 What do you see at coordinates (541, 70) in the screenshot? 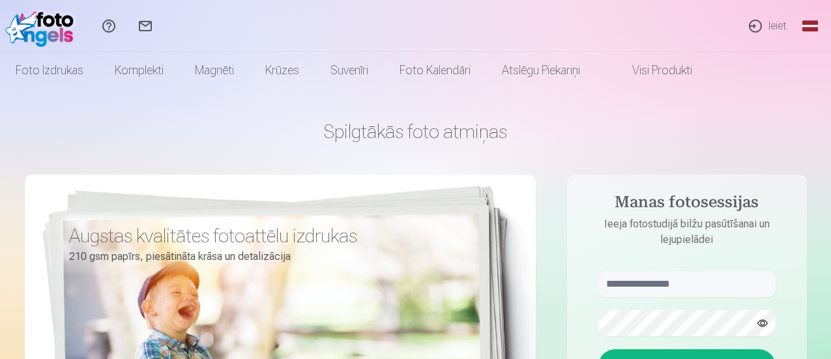
I see `a: Atslēgu piekariņi` at bounding box center [541, 70].